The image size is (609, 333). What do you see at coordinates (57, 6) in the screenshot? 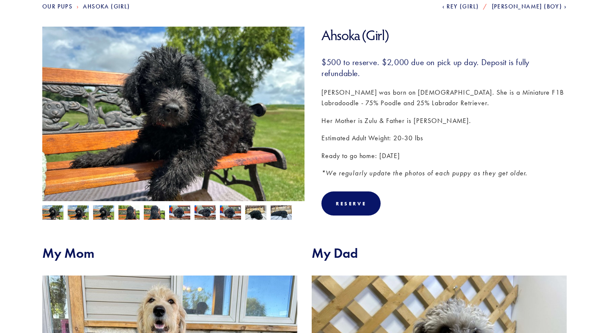
I see `a: Our Pups` at bounding box center [57, 6].